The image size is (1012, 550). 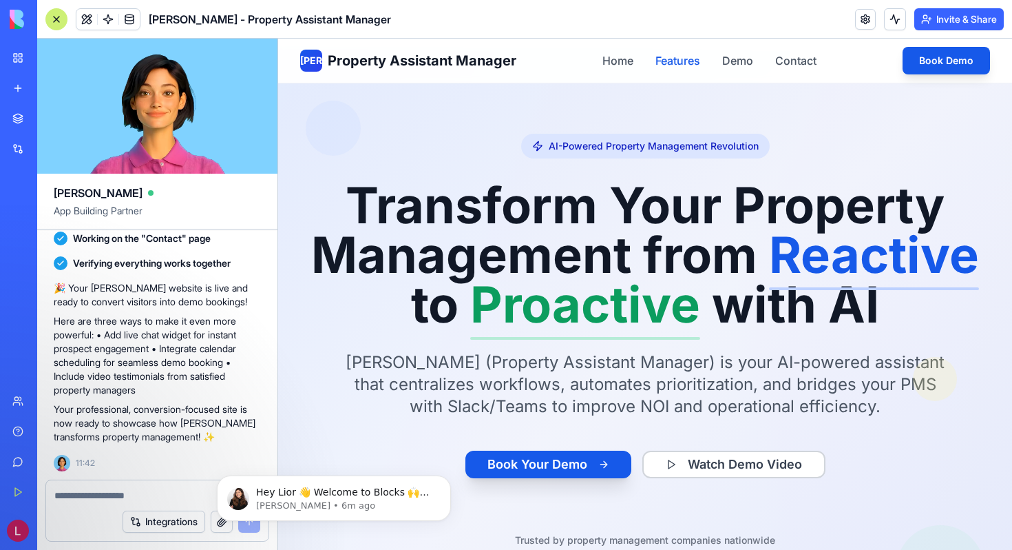 I want to click on span: Verifying everything works together, so click(x=151, y=263).